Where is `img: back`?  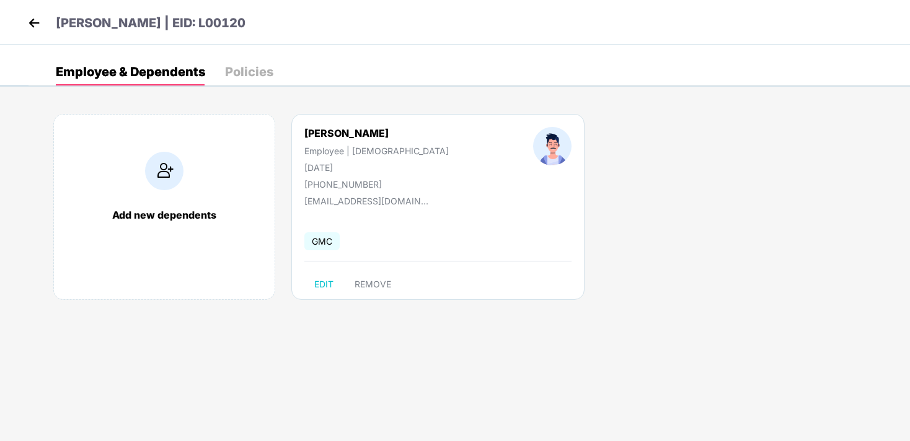
img: back is located at coordinates (34, 23).